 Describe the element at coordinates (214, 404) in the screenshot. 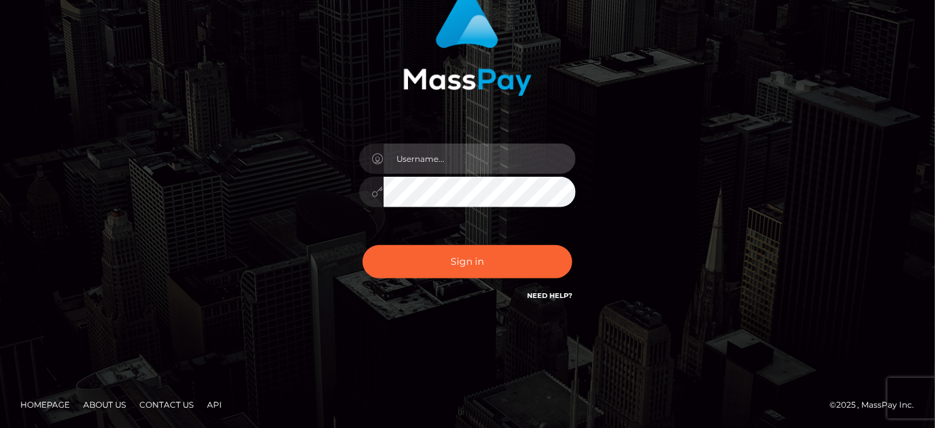

I see `a: API` at that location.